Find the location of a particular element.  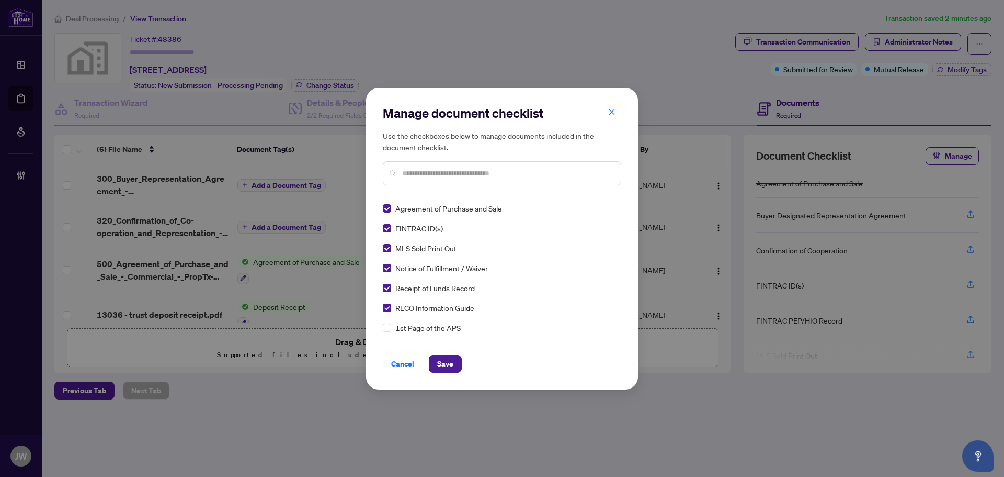

span: Save is located at coordinates (445, 364).